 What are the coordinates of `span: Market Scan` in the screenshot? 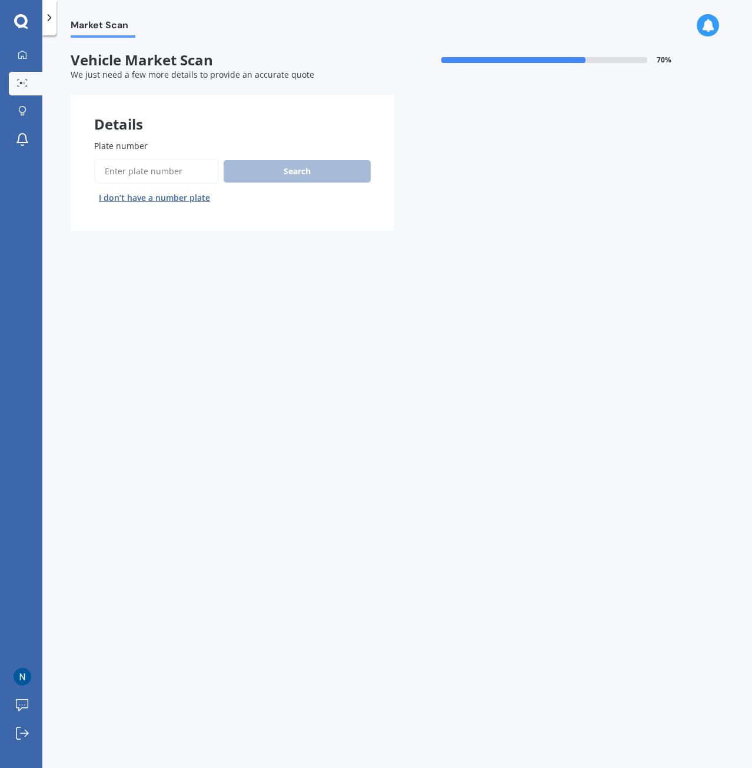 It's located at (103, 27).